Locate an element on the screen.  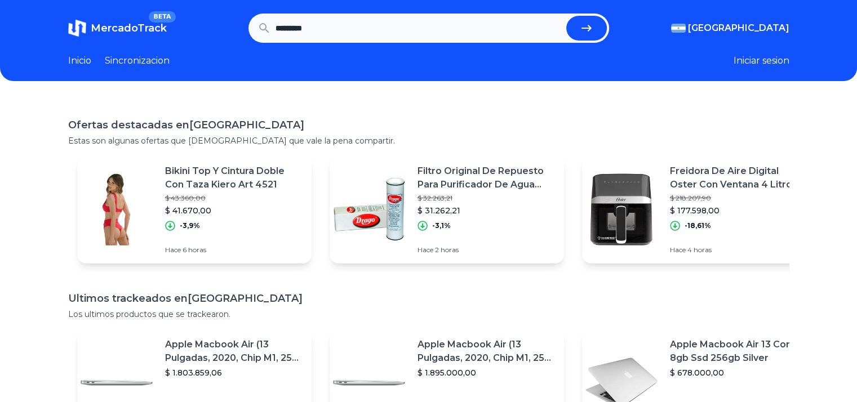
button: Iniciar sesion is located at coordinates (761, 61).